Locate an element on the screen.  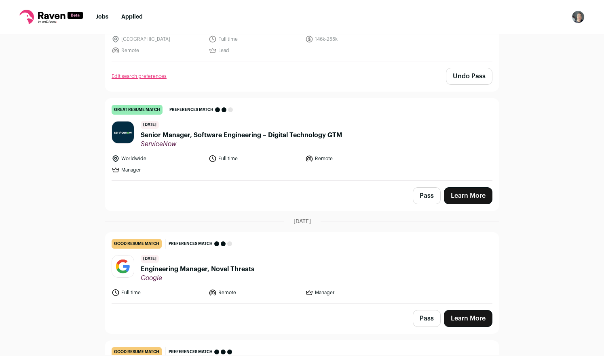
li: 146k-255k is located at coordinates (351, 39).